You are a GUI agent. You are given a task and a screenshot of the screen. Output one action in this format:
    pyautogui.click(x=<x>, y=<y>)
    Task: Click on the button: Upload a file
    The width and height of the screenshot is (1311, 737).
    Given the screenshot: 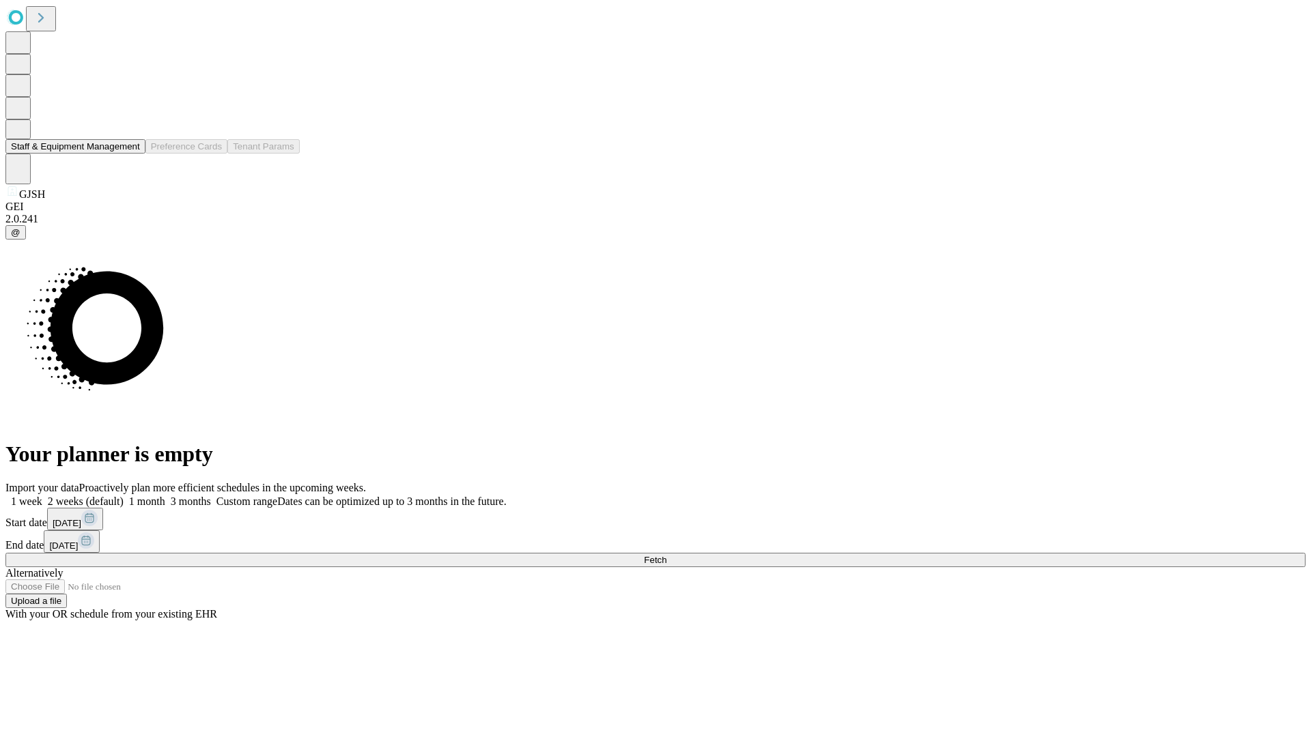 What is the action you would take?
    pyautogui.click(x=36, y=601)
    